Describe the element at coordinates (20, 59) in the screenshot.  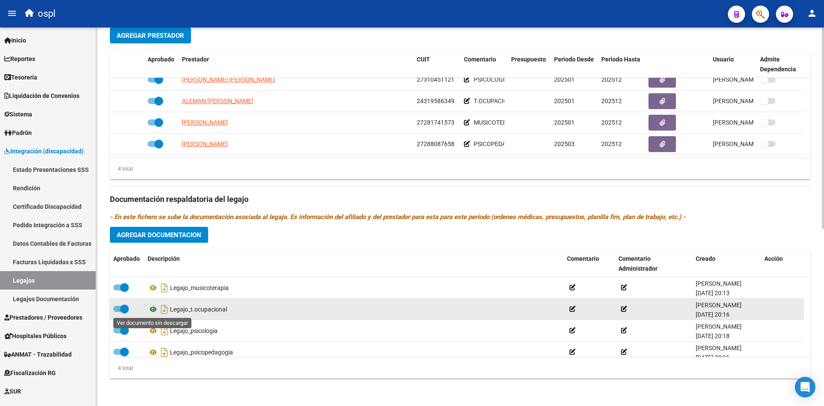
I see `span: Reportes` at that location.